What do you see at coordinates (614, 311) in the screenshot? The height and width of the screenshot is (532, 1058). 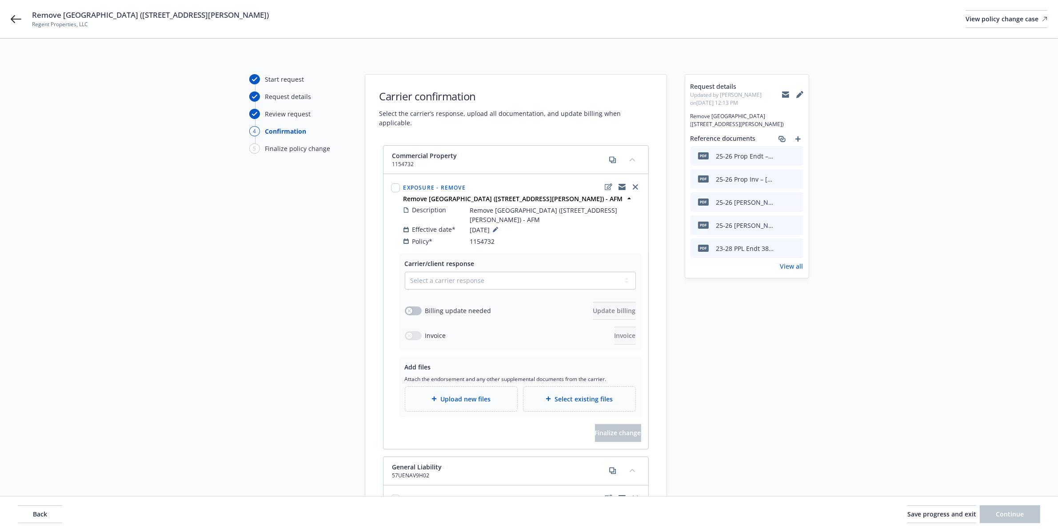 I see `button: Update billing` at bounding box center [614, 311].